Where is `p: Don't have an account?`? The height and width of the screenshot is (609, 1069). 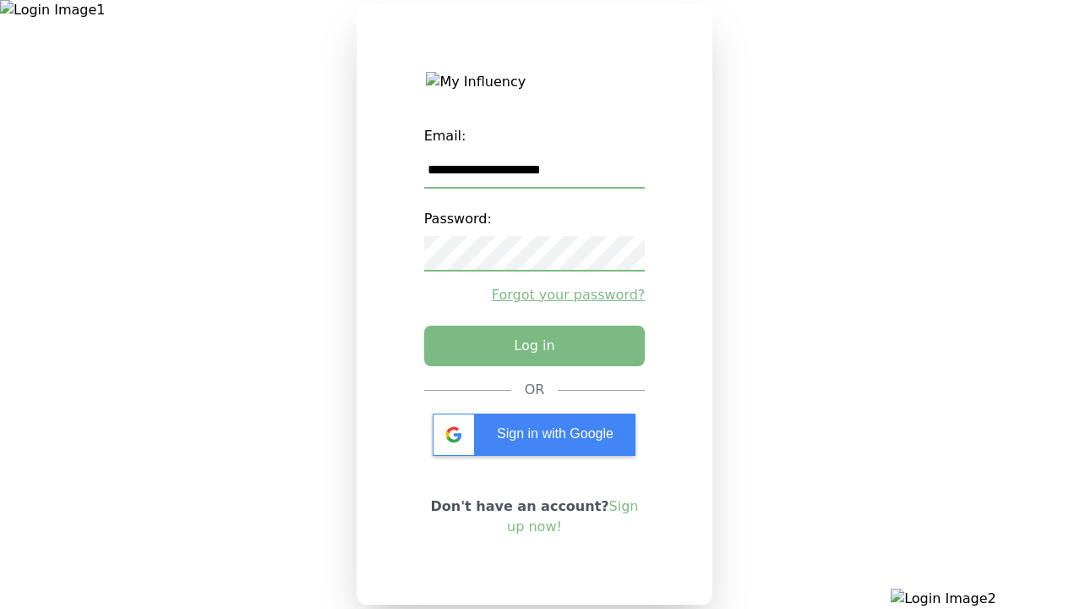 p: Don't have an account? is located at coordinates (535, 516).